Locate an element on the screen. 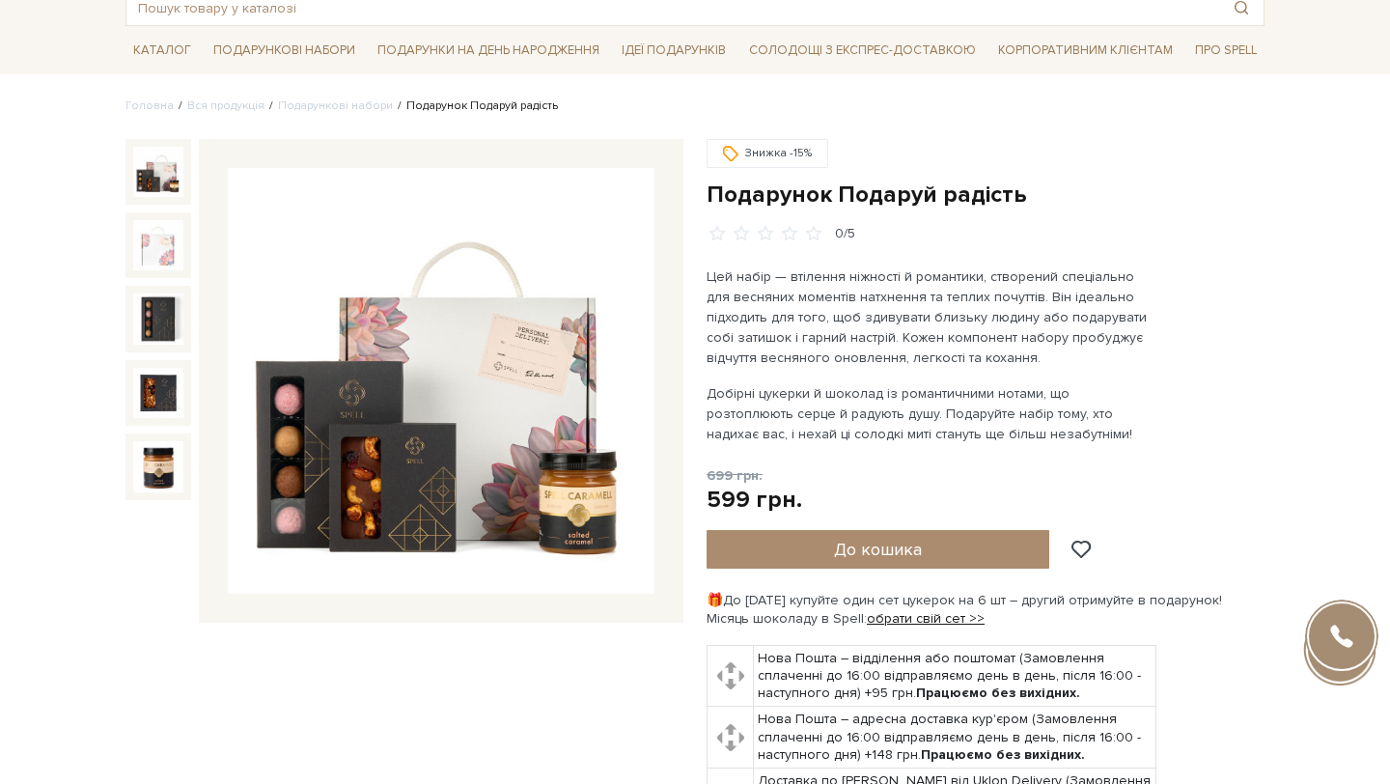 Image resolution: width=1390 pixels, height=784 pixels. span: 699 грн. is located at coordinates (735, 475).